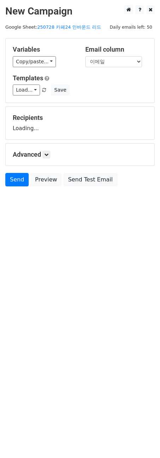 The height and width of the screenshot is (458, 160). What do you see at coordinates (46, 180) in the screenshot?
I see `a: Preview` at bounding box center [46, 180].